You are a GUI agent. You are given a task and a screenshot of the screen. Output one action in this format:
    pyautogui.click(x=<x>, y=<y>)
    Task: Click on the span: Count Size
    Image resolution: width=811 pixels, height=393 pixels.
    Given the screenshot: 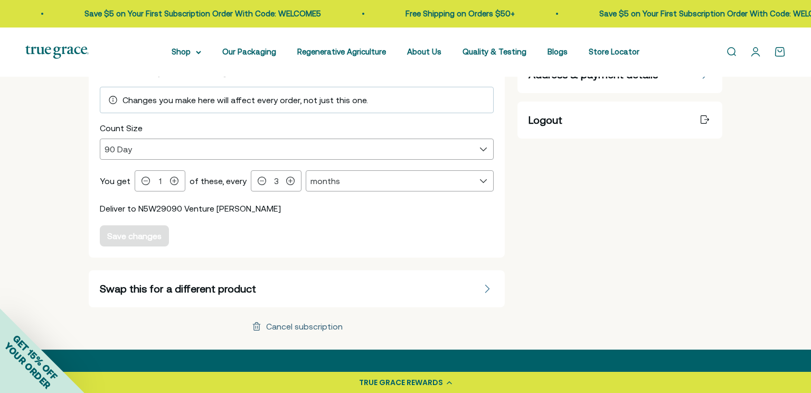 What is the action you would take?
    pyautogui.click(x=121, y=128)
    